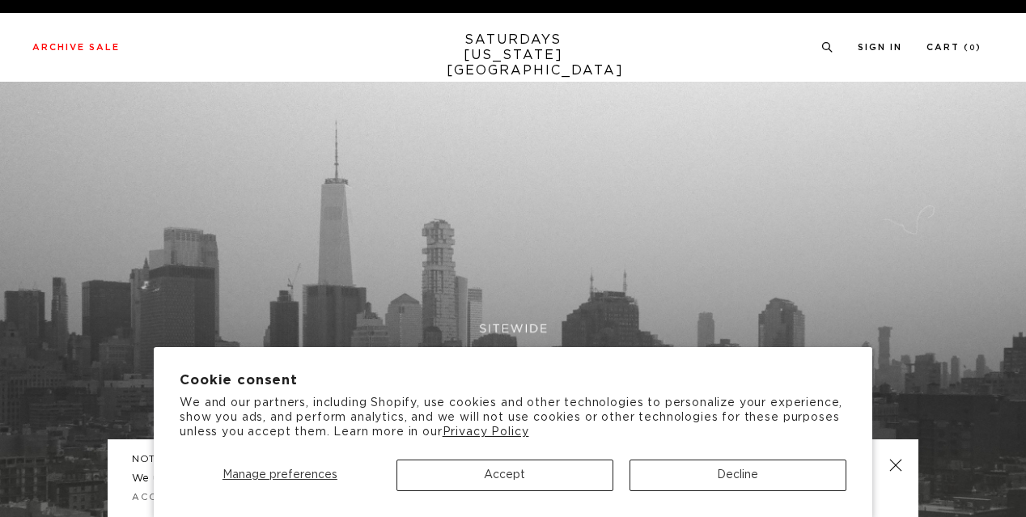  What do you see at coordinates (279, 475) in the screenshot?
I see `button: Manage preferences` at bounding box center [279, 475].